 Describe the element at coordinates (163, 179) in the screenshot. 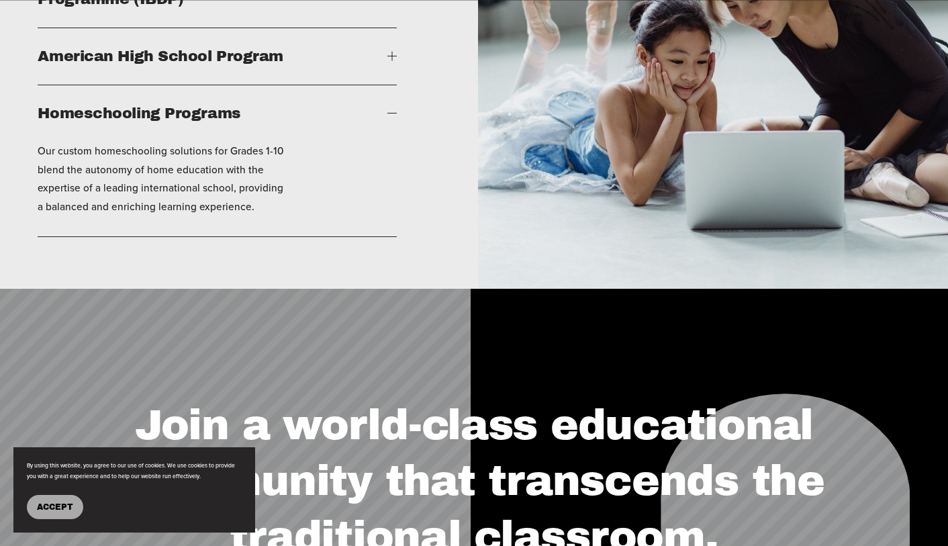

I see `p: Our custom homeschooling solutions for Grades 1-10 blend the autonomy of home education with the ...` at that location.